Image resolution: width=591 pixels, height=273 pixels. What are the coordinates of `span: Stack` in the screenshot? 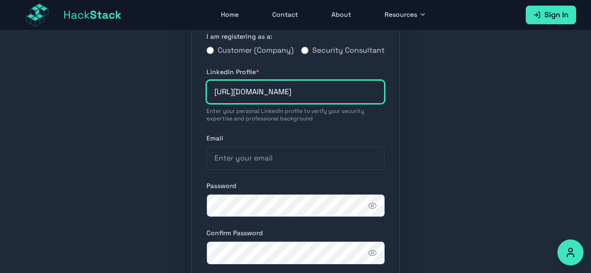 It's located at (106, 14).